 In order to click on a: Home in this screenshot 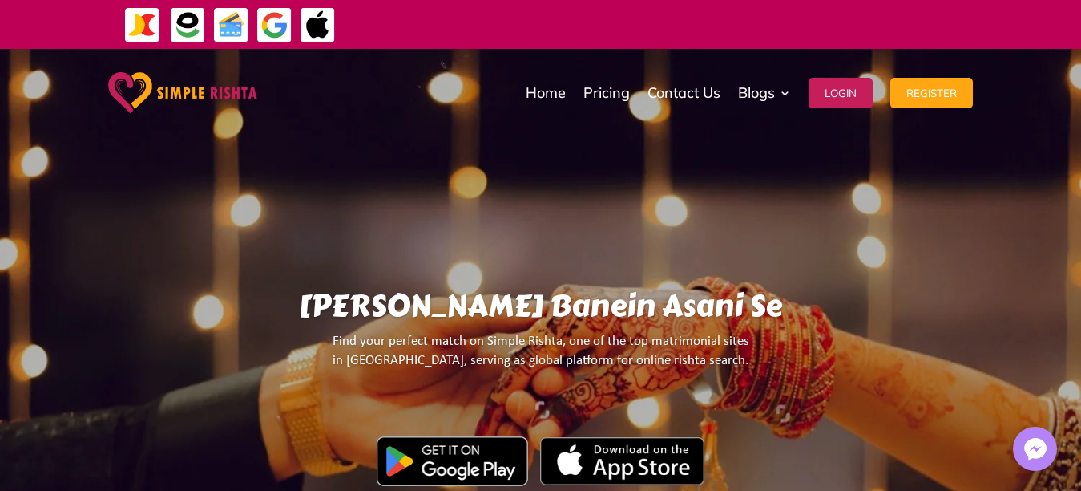, I will do `click(546, 93)`.